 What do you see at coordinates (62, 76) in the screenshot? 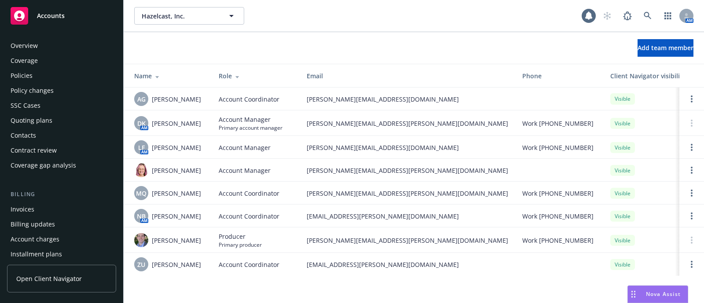
I see `a: Policies` at bounding box center [62, 76].